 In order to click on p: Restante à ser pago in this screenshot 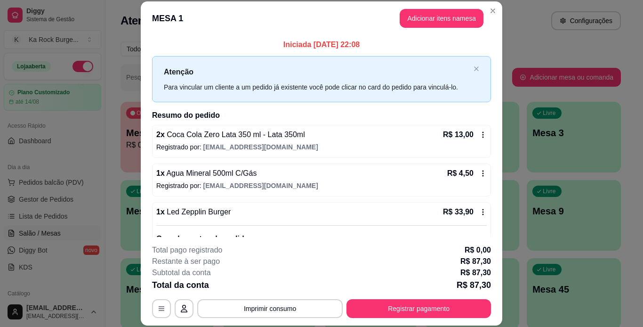, I will do `click(186, 261)`.